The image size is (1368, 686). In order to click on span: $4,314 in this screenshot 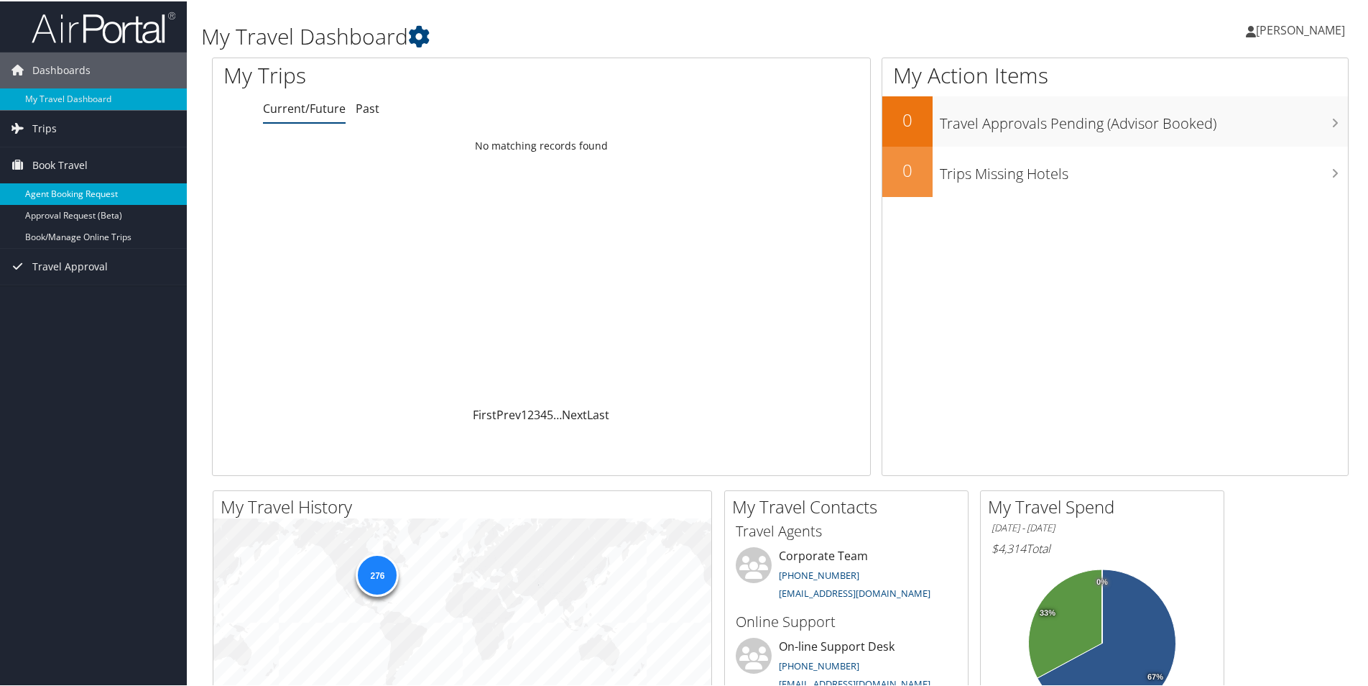, I will do `click(1009, 547)`.